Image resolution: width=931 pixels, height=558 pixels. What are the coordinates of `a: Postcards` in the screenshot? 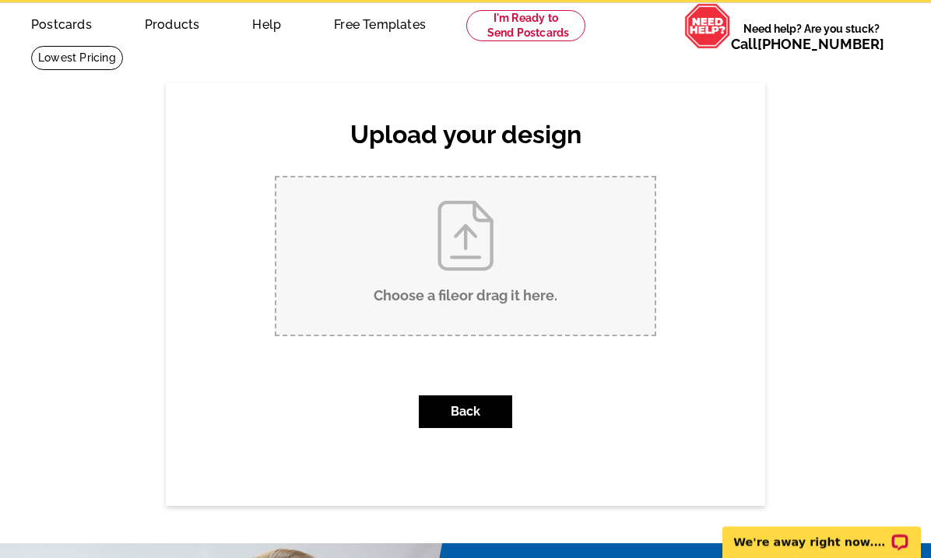 It's located at (61, 23).